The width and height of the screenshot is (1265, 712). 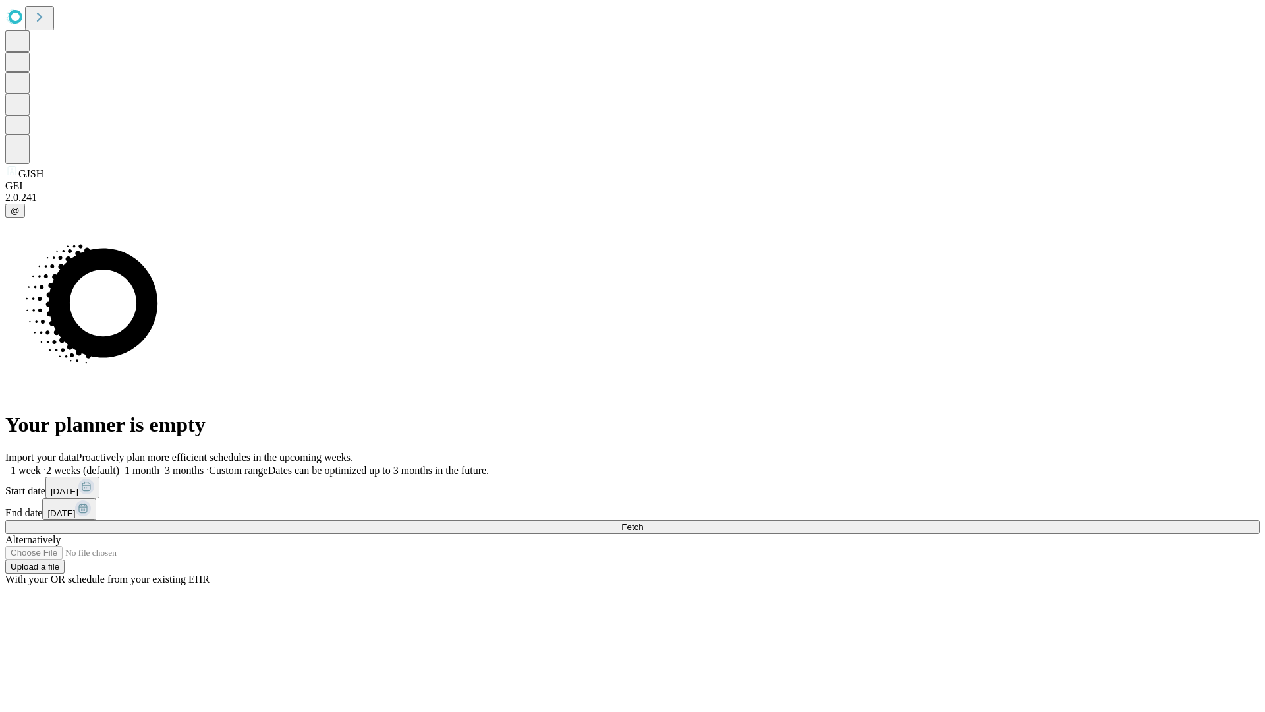 I want to click on span: Proactively plan more efficient schedules in the upcoming weeks., so click(x=215, y=457).